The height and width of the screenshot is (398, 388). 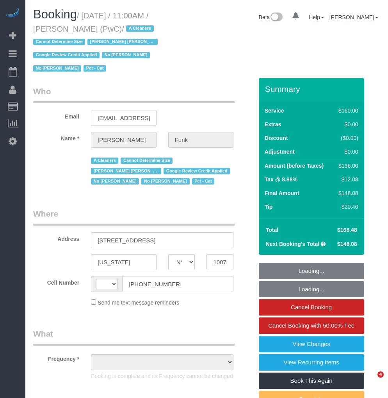 I want to click on strong: Next Booking's Total, so click(x=293, y=244).